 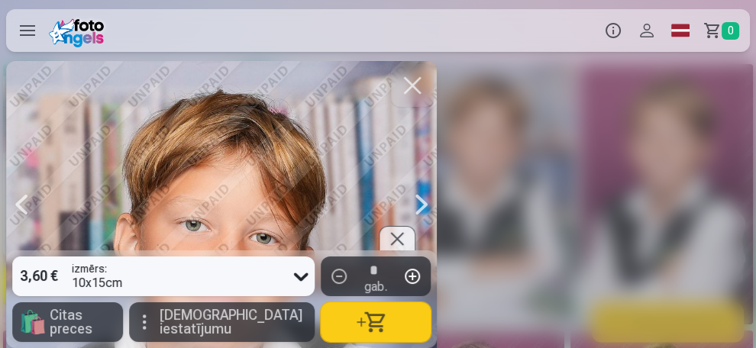 I want to click on img: /fa1, so click(x=79, y=31).